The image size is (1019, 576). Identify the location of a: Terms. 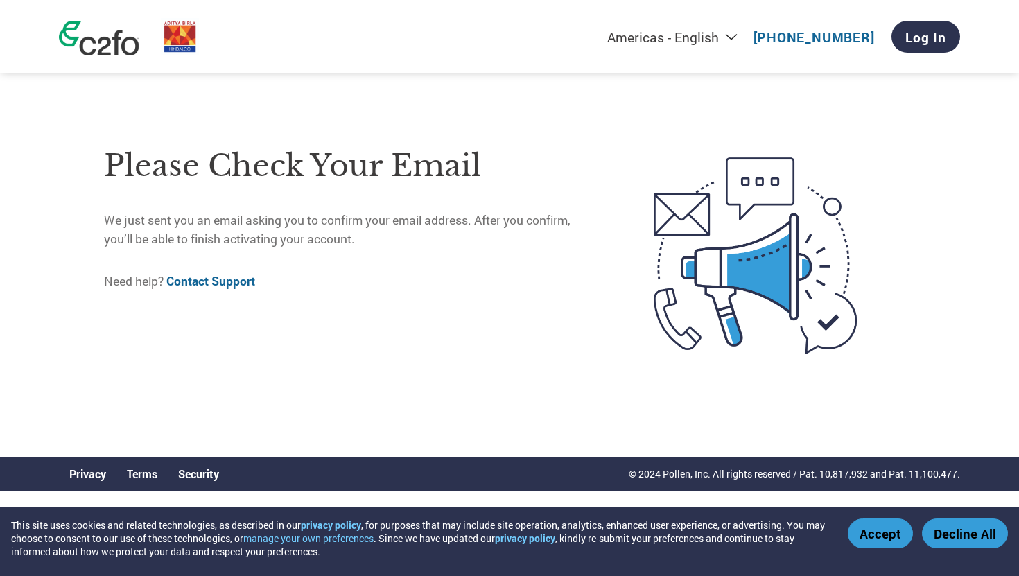
(142, 473).